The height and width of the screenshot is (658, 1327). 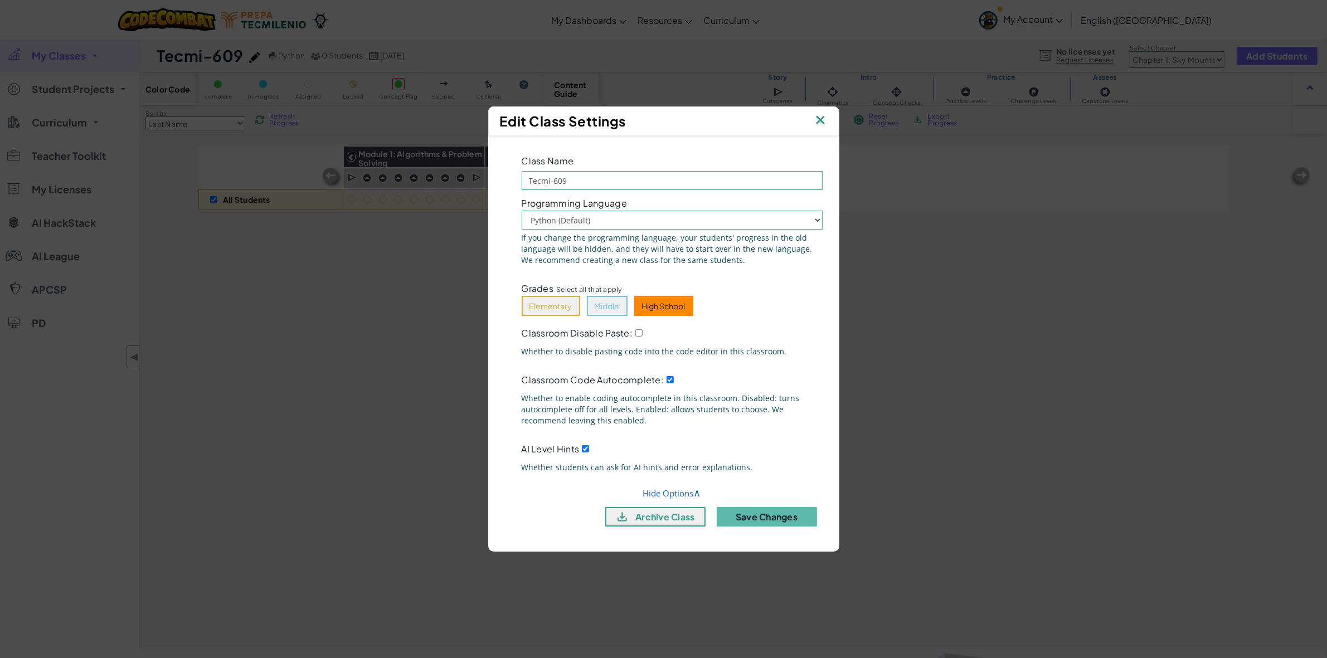 What do you see at coordinates (577, 333) in the screenshot?
I see `span: Classroom Disable Paste:` at bounding box center [577, 333].